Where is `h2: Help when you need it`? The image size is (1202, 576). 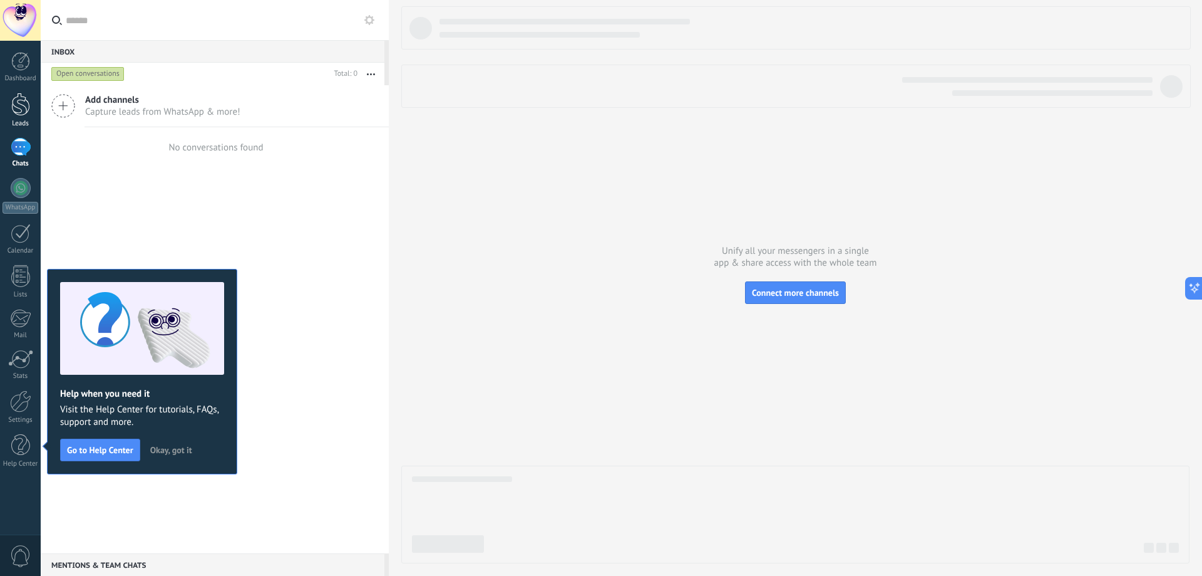 h2: Help when you need it is located at coordinates (142, 393).